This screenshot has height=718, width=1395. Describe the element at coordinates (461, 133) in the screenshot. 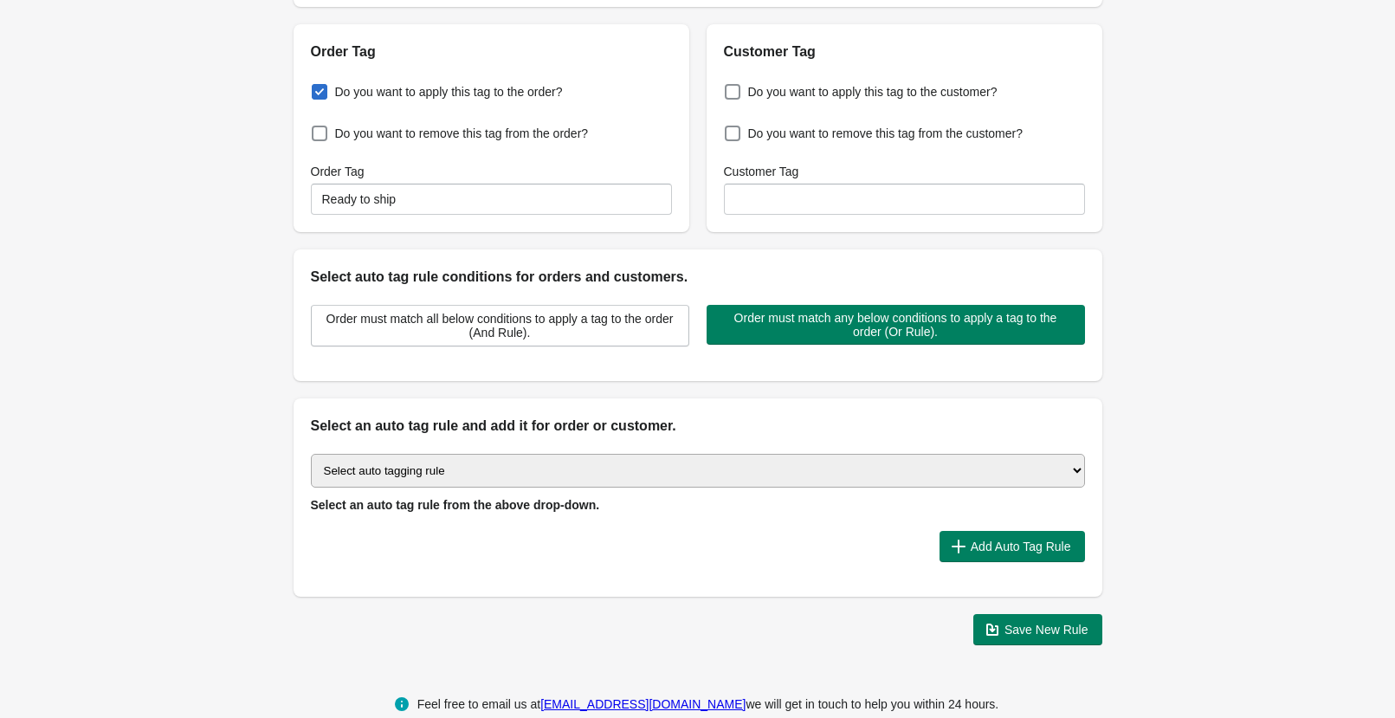

I see `span: Do you want to remove this tag from the order?` at that location.